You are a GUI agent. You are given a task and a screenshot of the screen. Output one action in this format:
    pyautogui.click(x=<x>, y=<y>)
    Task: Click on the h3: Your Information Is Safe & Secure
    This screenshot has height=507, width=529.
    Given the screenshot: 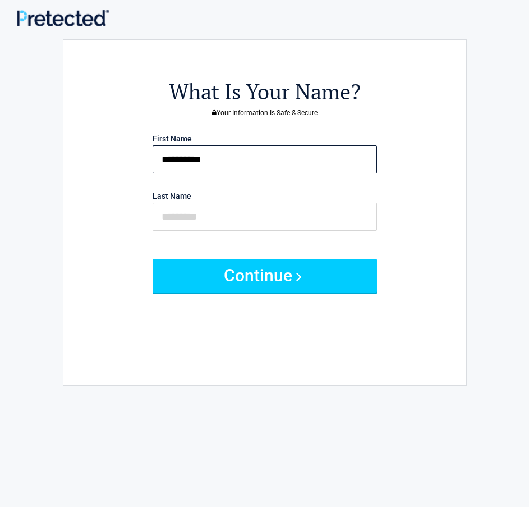 What is the action you would take?
    pyautogui.click(x=265, y=113)
    